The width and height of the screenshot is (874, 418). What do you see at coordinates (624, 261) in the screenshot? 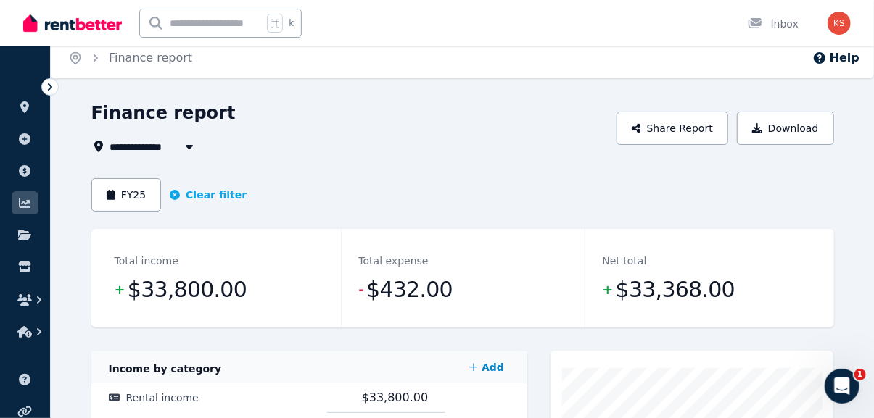
I see `dt: Net total` at bounding box center [624, 261].